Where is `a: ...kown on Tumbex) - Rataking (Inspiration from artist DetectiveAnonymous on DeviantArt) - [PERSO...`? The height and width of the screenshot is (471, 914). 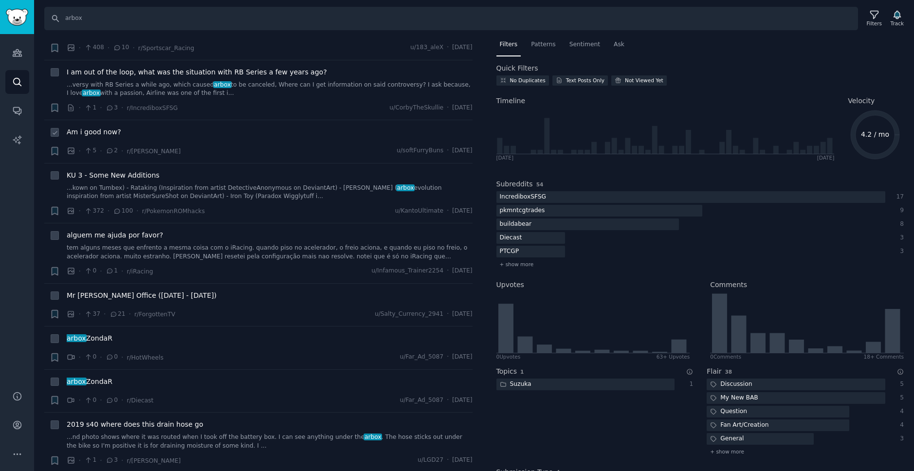
a: ...kown on Tumbex) - Rataking (Inspiration from artist DetectiveAnonymous on DeviantArt) - [PERSO... is located at coordinates (270, 192).